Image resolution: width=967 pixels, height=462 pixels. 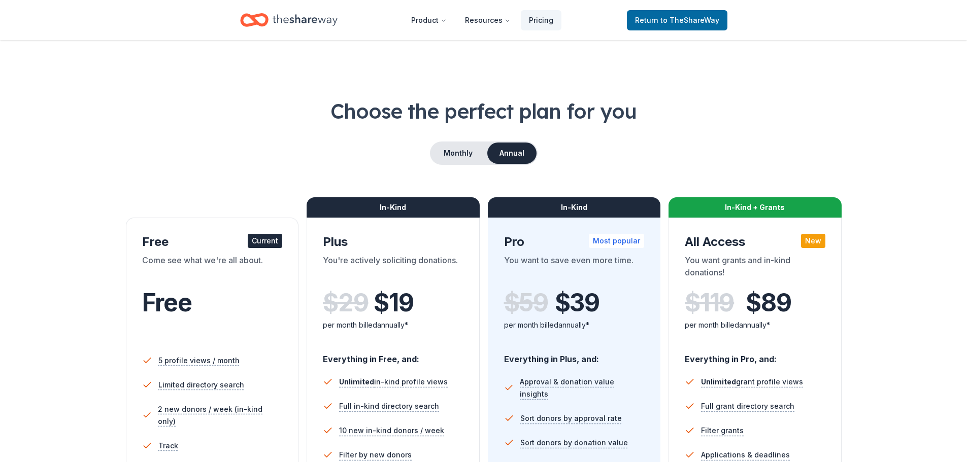 I want to click on span: Applications & deadlines, so click(x=745, y=455).